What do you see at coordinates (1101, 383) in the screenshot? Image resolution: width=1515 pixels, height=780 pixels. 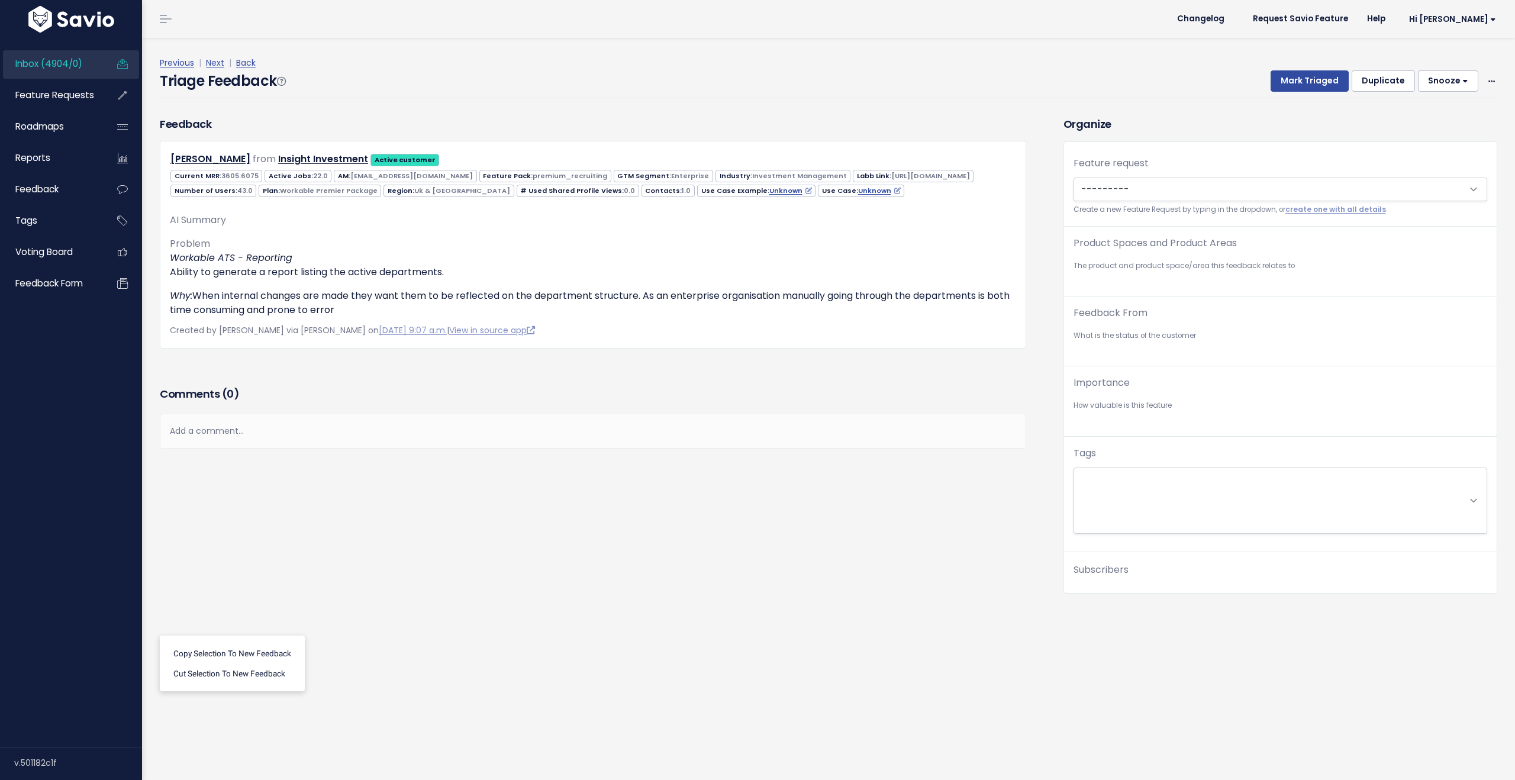 I see `label: Importance` at bounding box center [1101, 383].